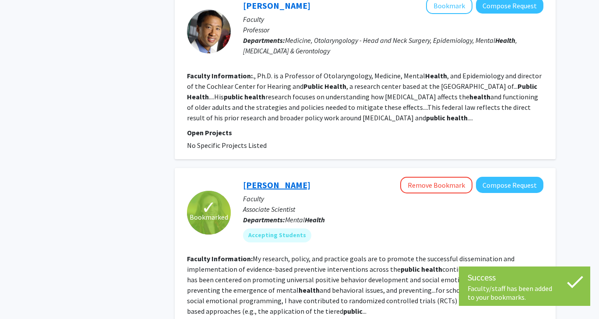 The width and height of the screenshot is (599, 319). What do you see at coordinates (209, 217) in the screenshot?
I see `span: Bookmarked` at bounding box center [209, 217].